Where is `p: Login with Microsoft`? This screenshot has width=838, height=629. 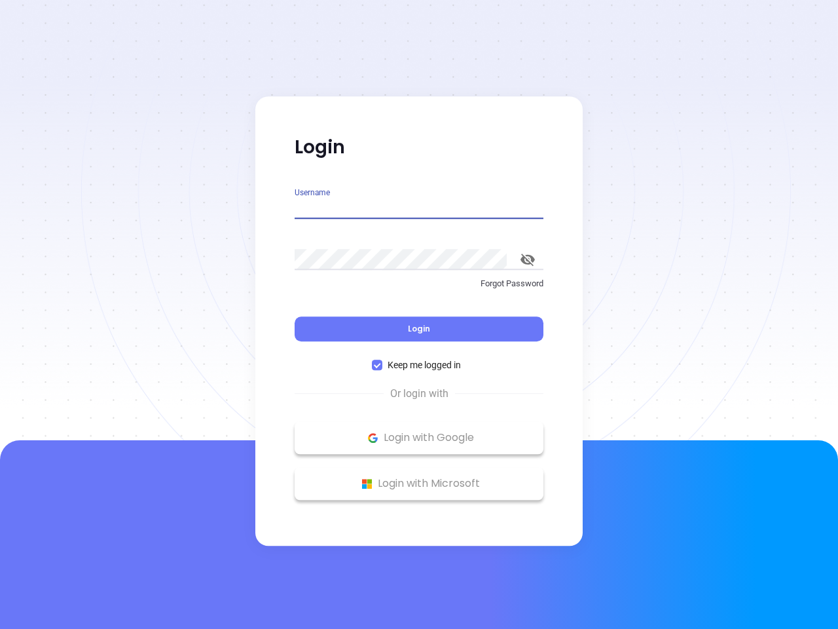 p: Login with Microsoft is located at coordinates (419, 483).